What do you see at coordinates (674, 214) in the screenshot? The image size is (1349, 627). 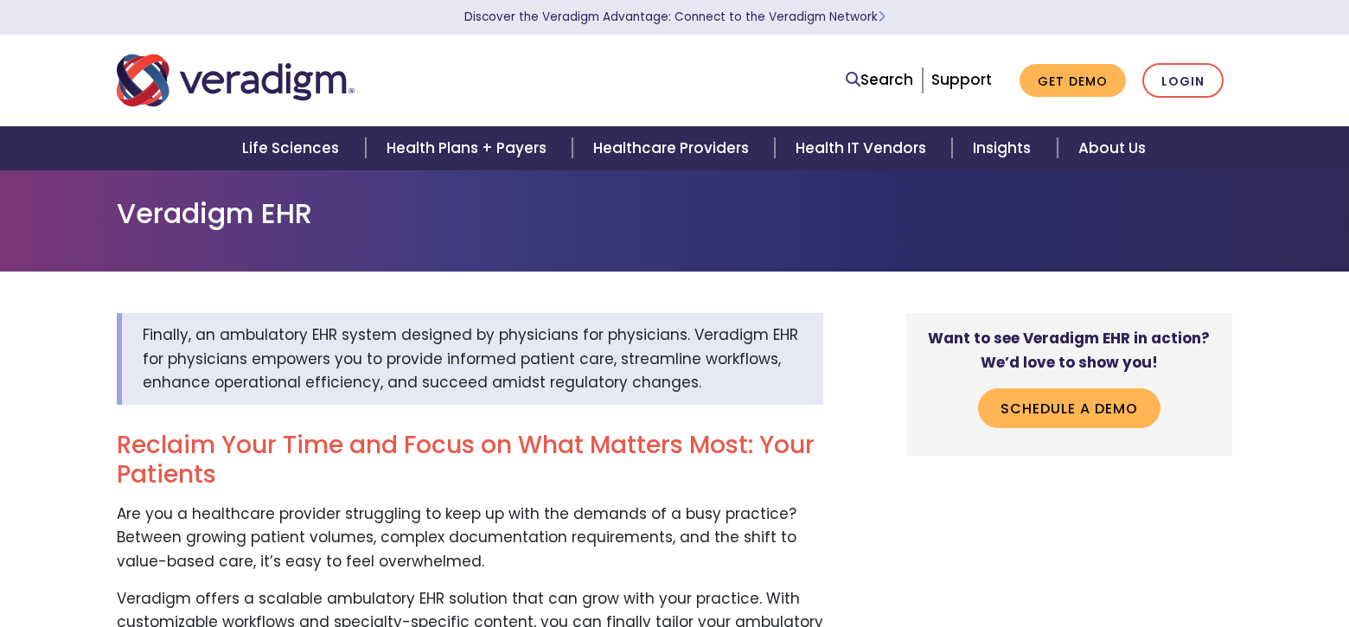 I see `h1: Veradigm EHR` at bounding box center [674, 214].